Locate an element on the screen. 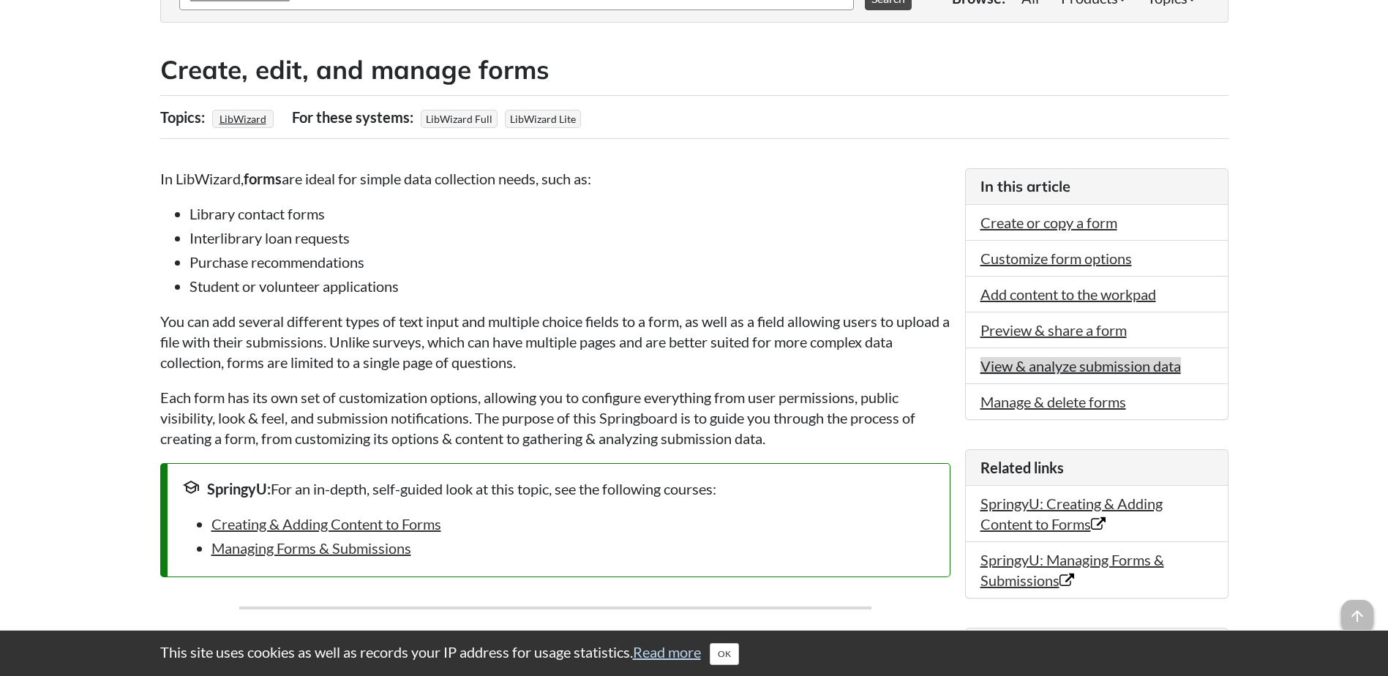  a: Read more is located at coordinates (666, 652).